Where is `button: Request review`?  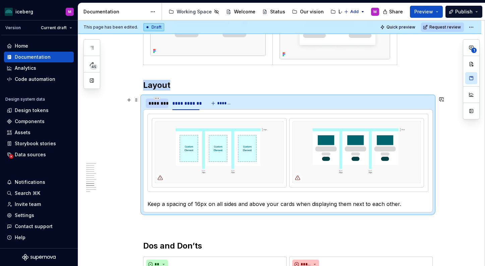 button: Request review is located at coordinates (442, 27).